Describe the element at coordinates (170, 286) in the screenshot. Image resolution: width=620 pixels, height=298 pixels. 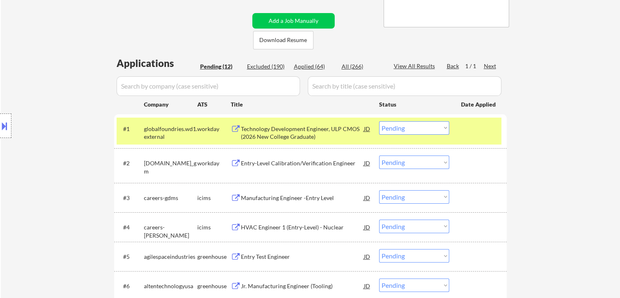
I see `div: altentechnologyusa` at that location.